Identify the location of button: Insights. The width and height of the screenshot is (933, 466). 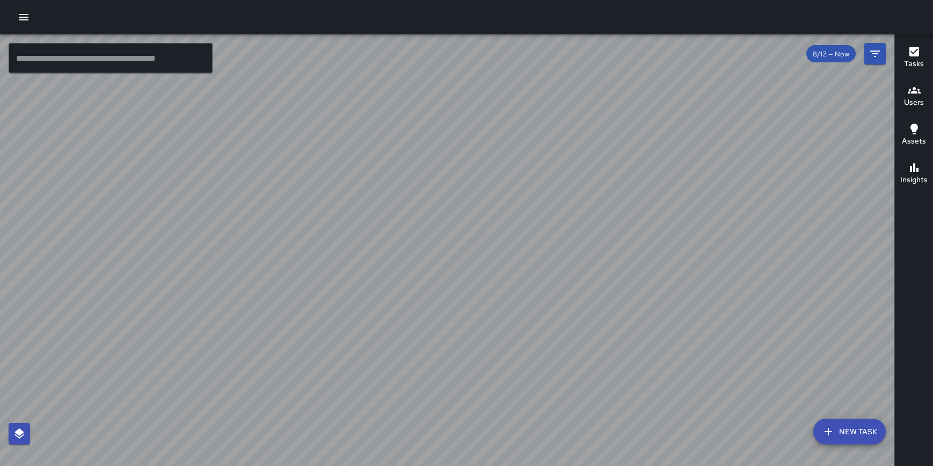
(914, 174).